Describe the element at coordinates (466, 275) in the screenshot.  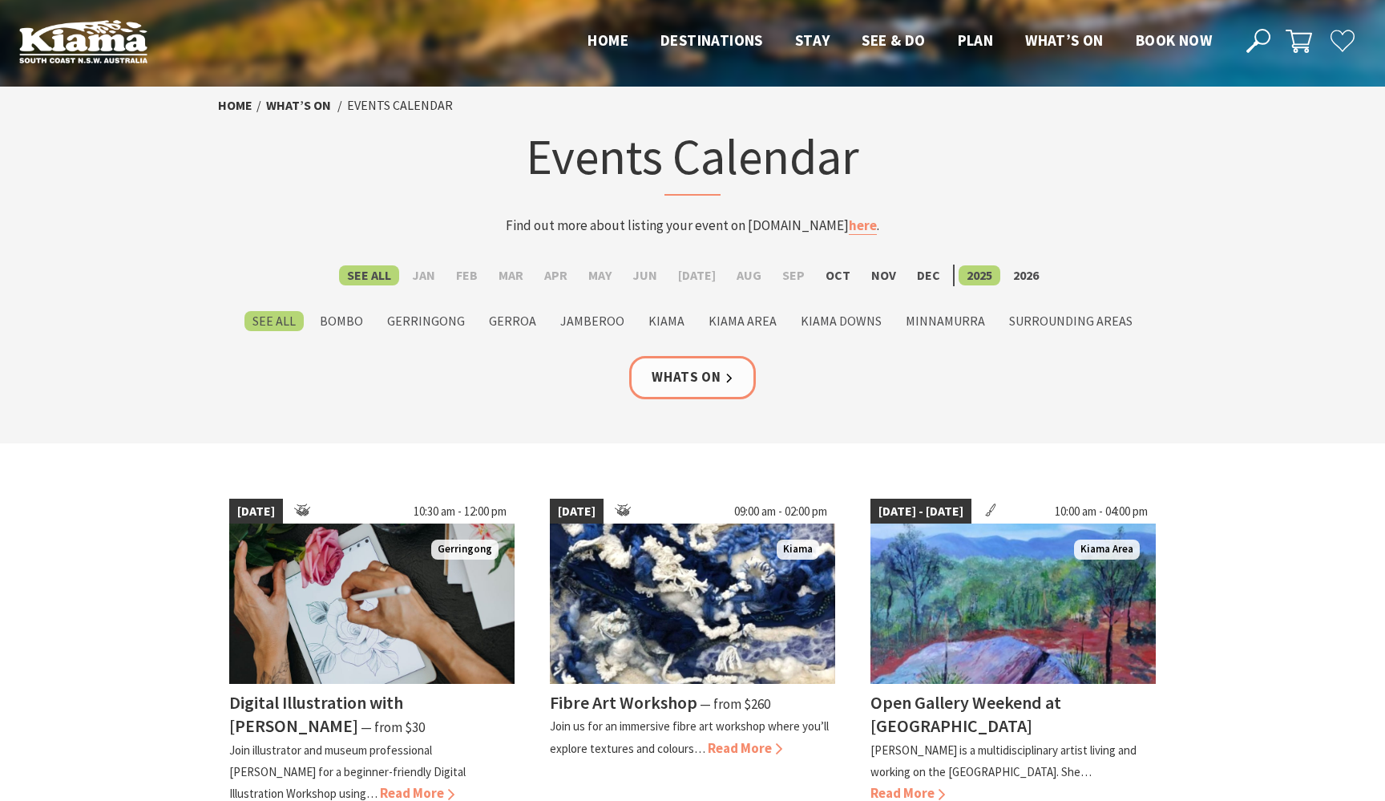
I see `label: Feb` at that location.